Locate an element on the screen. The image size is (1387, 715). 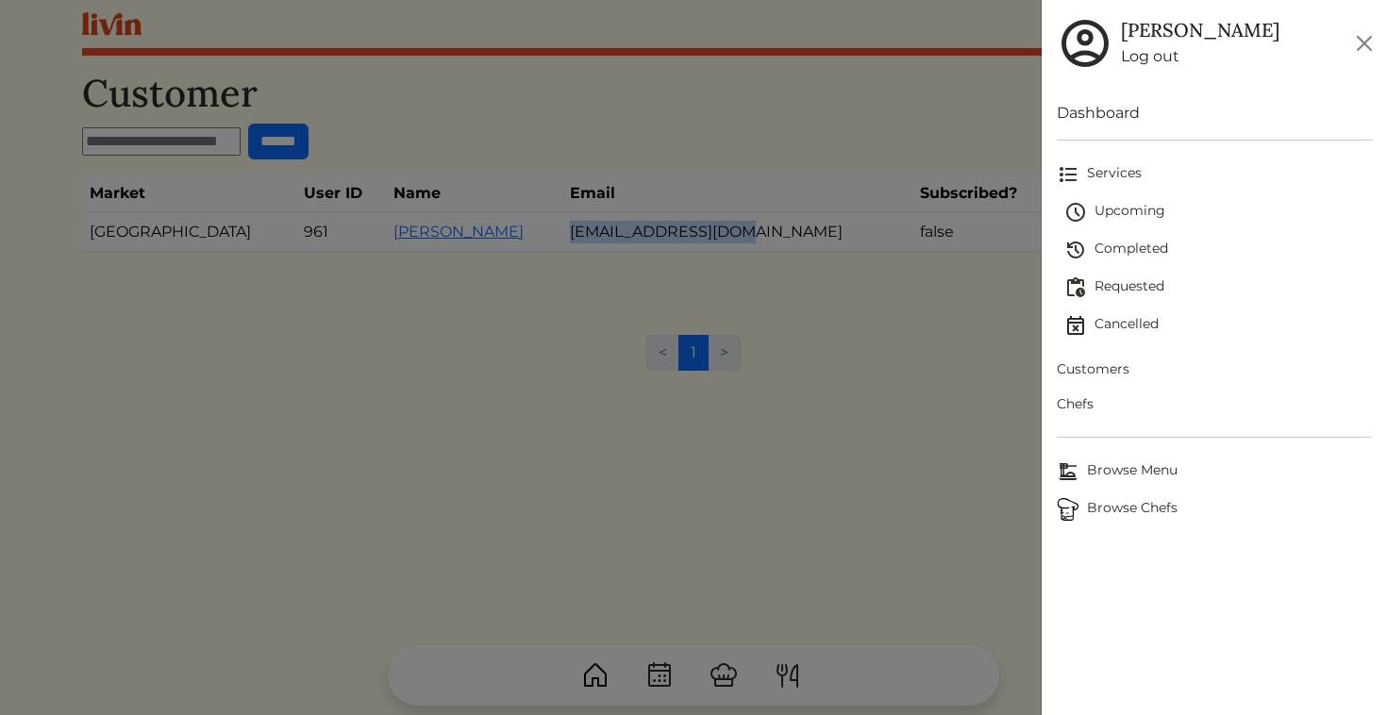
img: history-2b446bceb7e0f53b931186bf4c1776ac458fe31ad3b688388ec82af02103cd45.svg is located at coordinates (1075, 250).